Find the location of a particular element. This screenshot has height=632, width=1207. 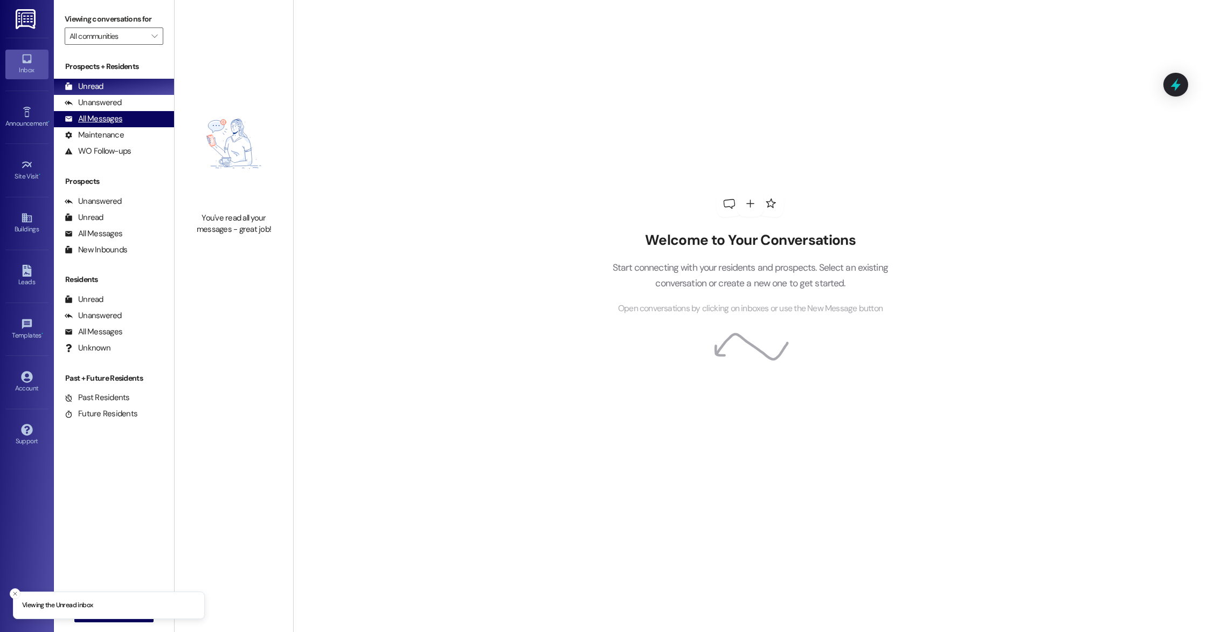

div: You've read all your messages - great job! is located at coordinates (234, 224).